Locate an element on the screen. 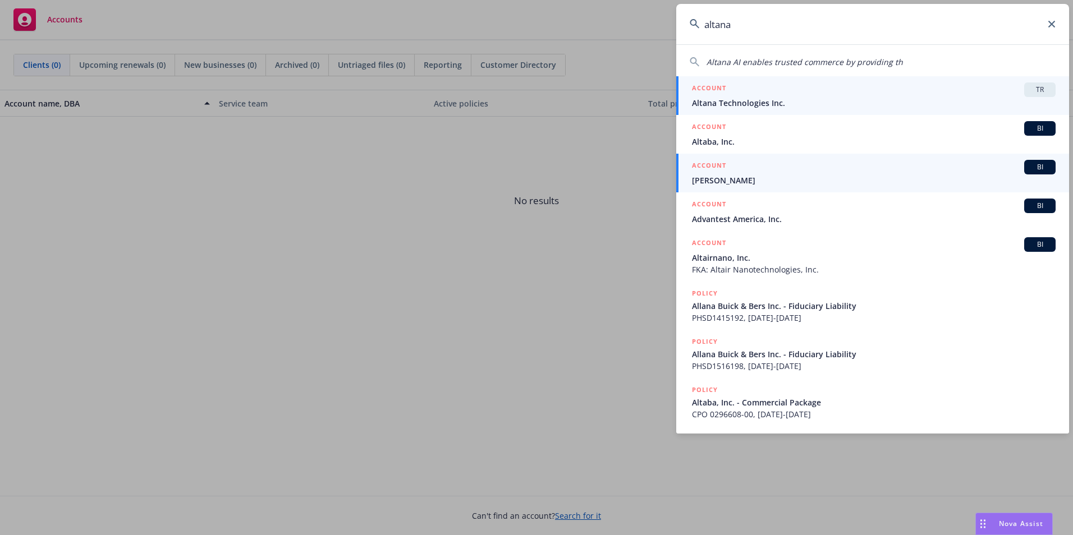 The height and width of the screenshot is (535, 1073). a: ACCOUNTTRAltana Technologies Inc. is located at coordinates (873, 95).